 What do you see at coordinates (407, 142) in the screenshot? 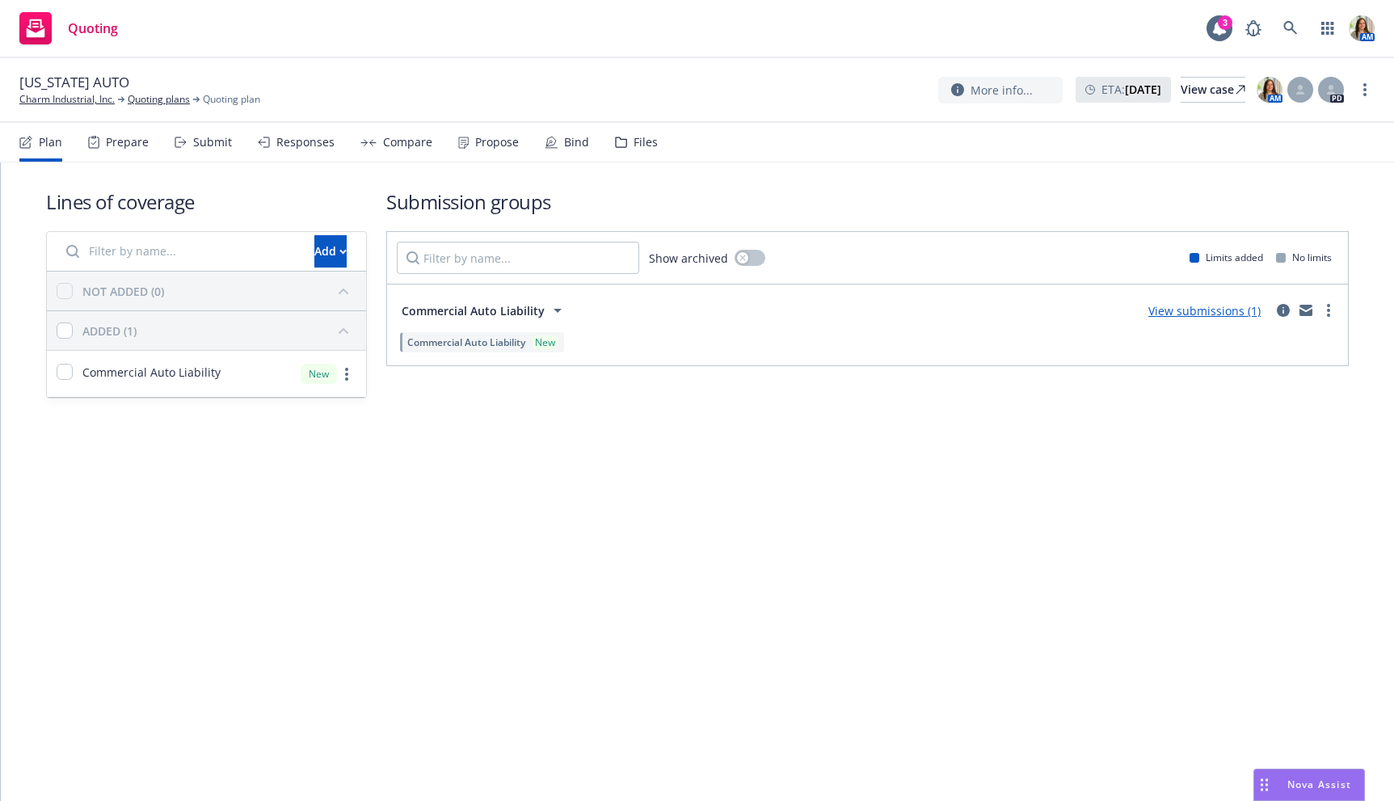
I see `div: Compare` at bounding box center [407, 142].